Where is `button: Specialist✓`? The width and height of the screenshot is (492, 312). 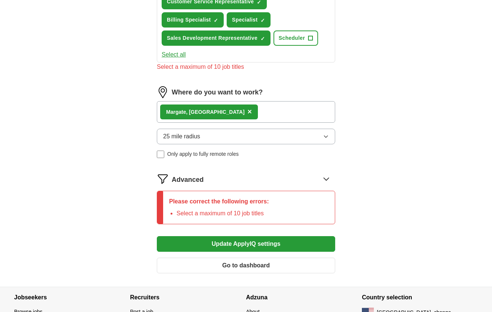 button: Specialist✓ is located at coordinates (249, 20).